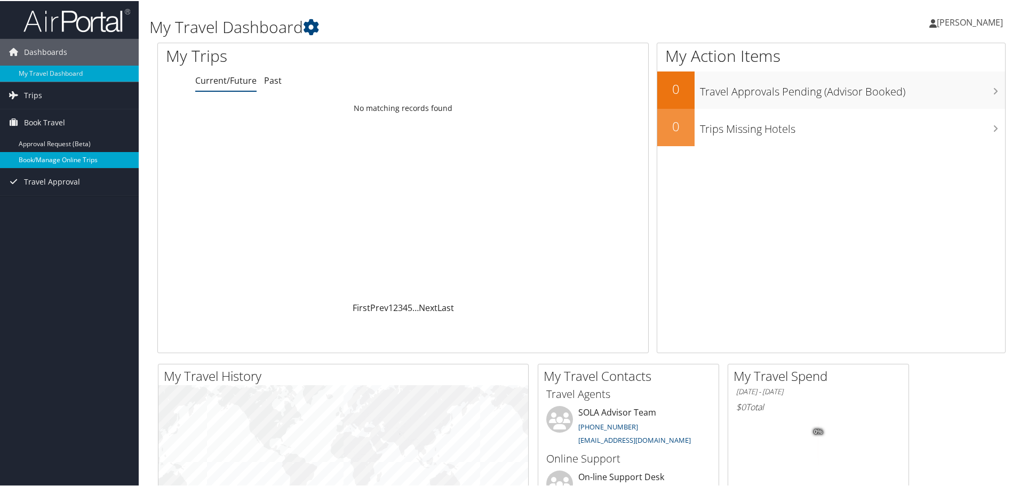 The width and height of the screenshot is (1020, 486). Describe the element at coordinates (391, 307) in the screenshot. I see `a: 1` at that location.